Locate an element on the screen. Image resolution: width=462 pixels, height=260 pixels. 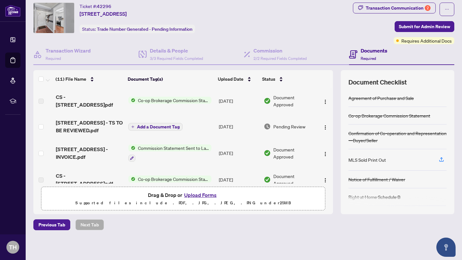
h4: Transaction Wizard is located at coordinates (68, 51).